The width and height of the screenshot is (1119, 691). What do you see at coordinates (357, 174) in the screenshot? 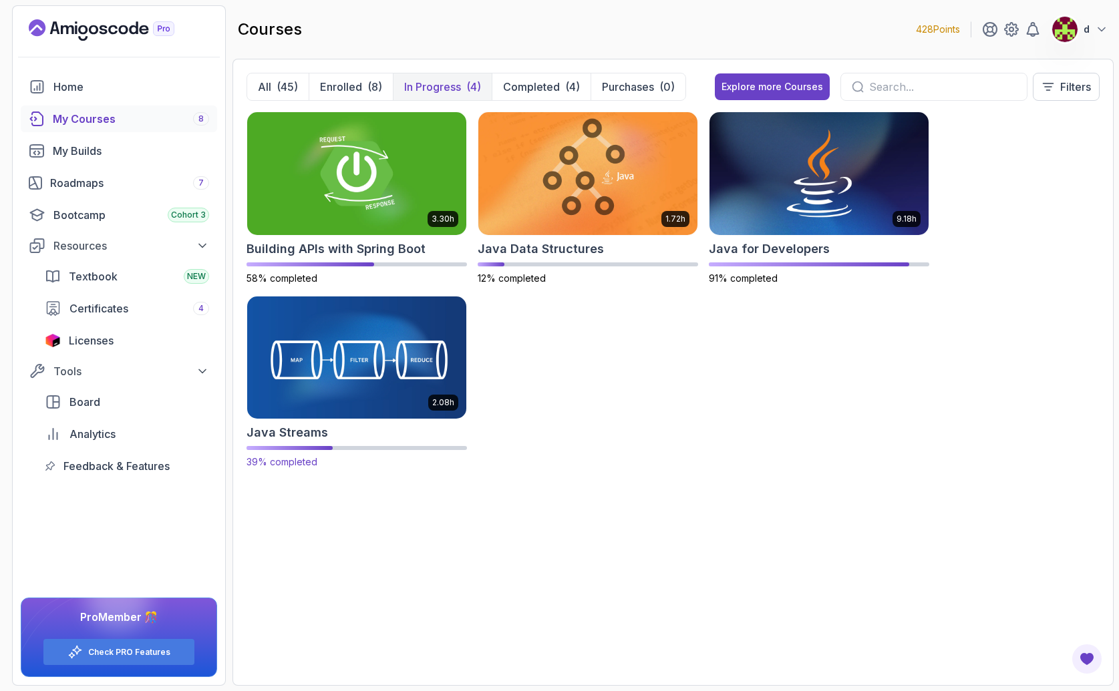
I see `img: Building APIs with Spring Boot card` at bounding box center [357, 174].